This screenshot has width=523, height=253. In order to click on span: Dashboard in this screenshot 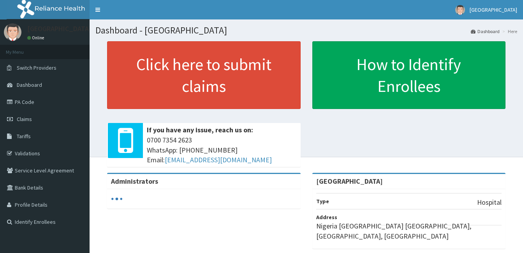, I will do `click(29, 85)`.